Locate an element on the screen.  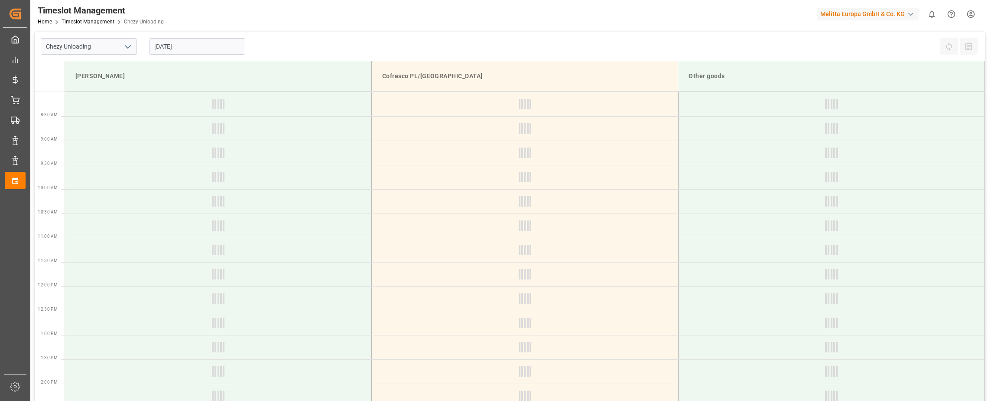
input: DD-MM-YYYY is located at coordinates (197, 46).